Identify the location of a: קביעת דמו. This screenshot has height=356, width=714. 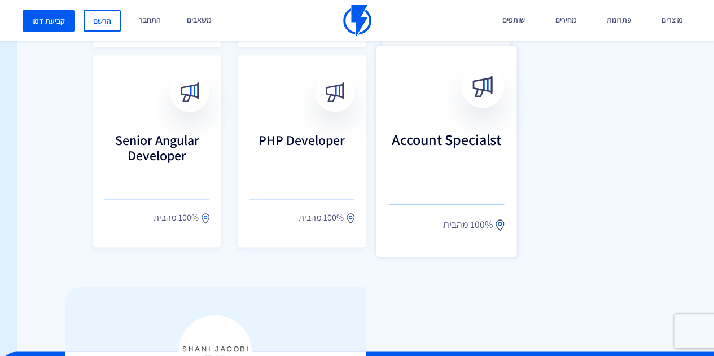
(49, 21).